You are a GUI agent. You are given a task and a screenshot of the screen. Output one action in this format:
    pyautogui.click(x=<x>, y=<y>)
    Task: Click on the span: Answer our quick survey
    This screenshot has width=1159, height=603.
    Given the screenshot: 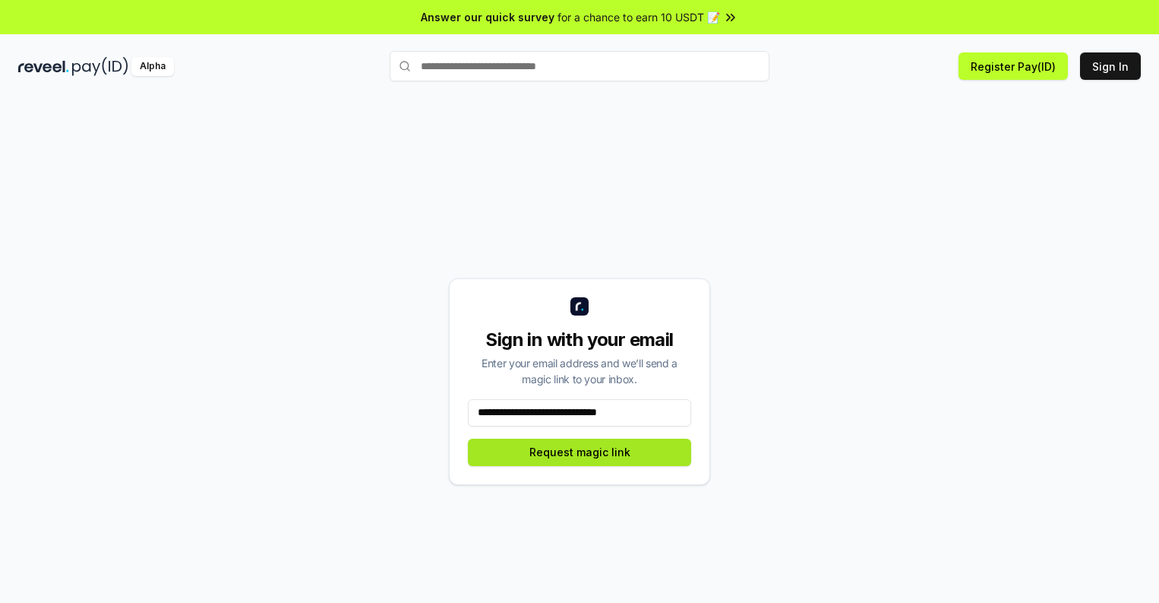 What is the action you would take?
    pyautogui.click(x=488, y=17)
    